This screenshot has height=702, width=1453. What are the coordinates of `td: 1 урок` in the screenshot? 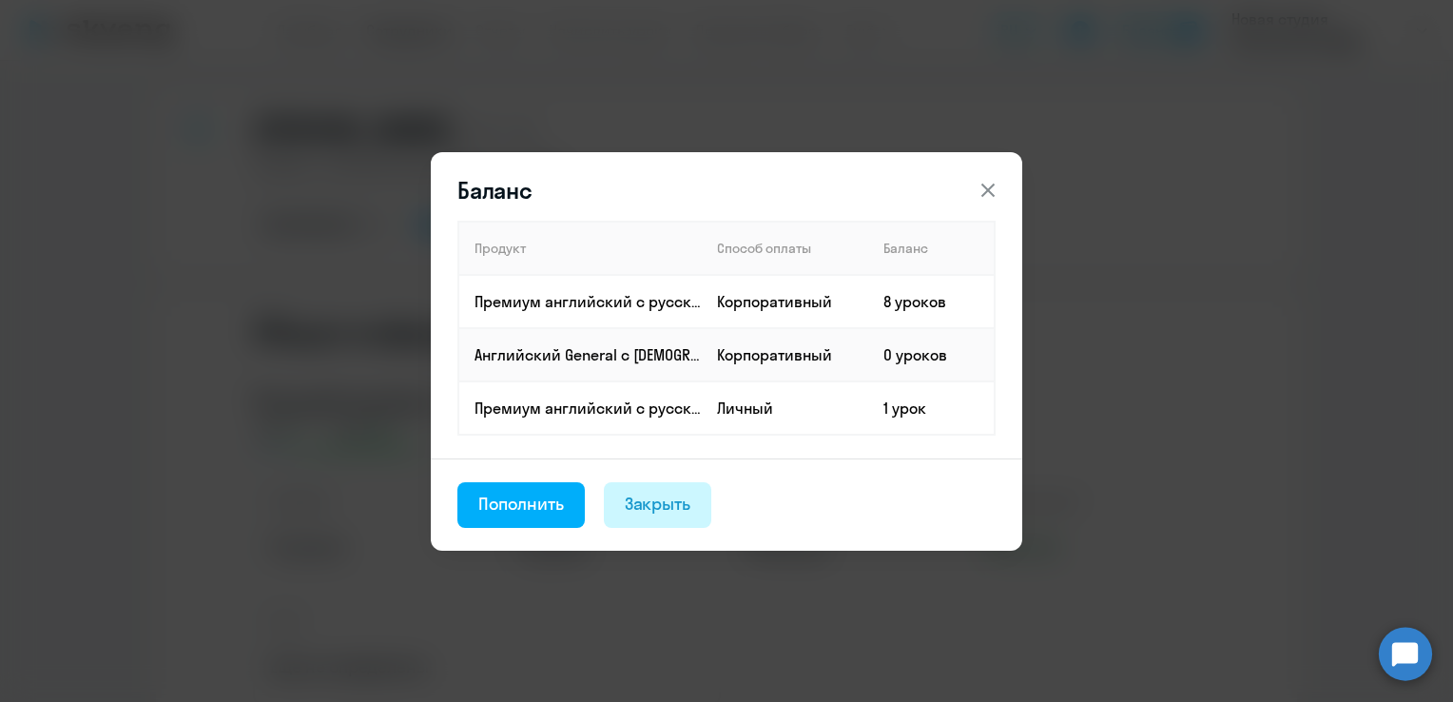 It's located at (931, 408).